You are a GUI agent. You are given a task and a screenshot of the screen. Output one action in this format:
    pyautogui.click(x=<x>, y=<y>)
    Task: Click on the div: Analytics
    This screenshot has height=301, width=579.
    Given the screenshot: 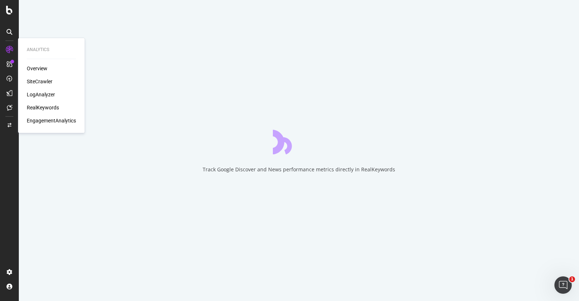 What is the action you would take?
    pyautogui.click(x=51, y=50)
    